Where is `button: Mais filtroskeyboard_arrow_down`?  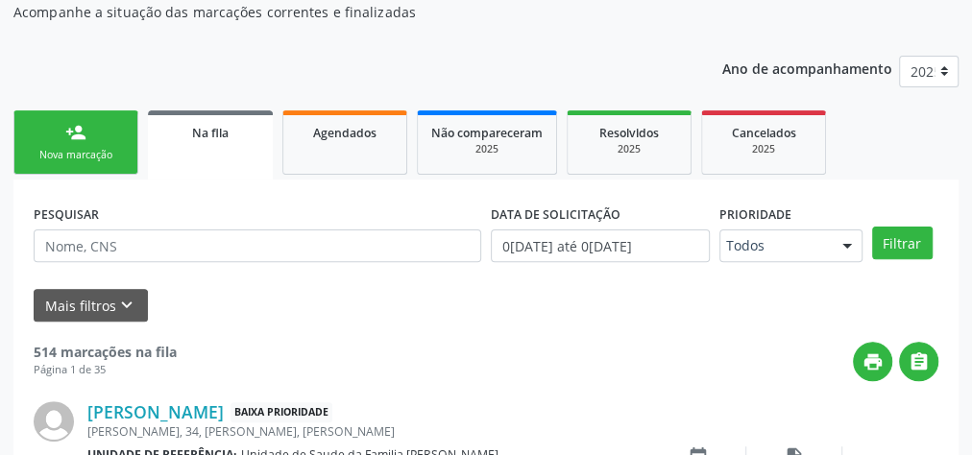 button: Mais filtroskeyboard_arrow_down is located at coordinates (90, 305).